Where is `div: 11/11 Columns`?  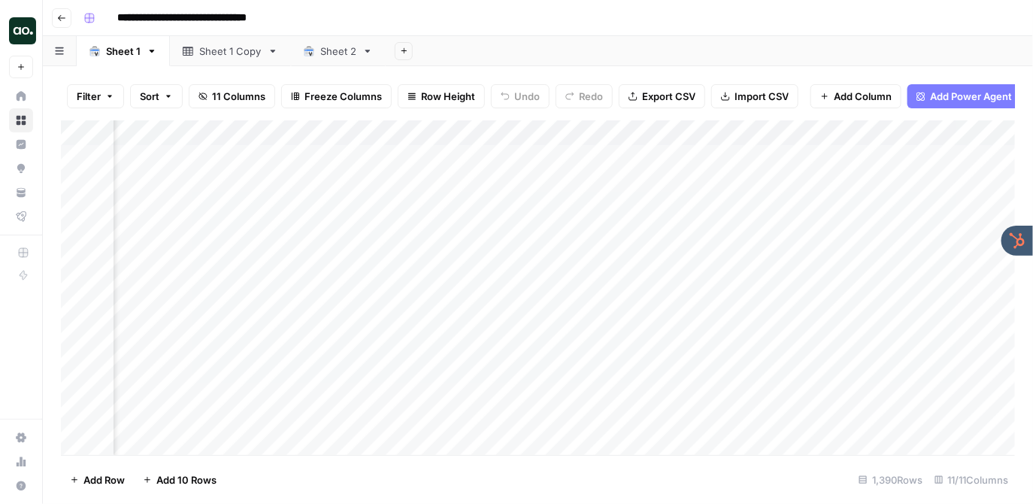
div: 11/11 Columns is located at coordinates (972, 480).